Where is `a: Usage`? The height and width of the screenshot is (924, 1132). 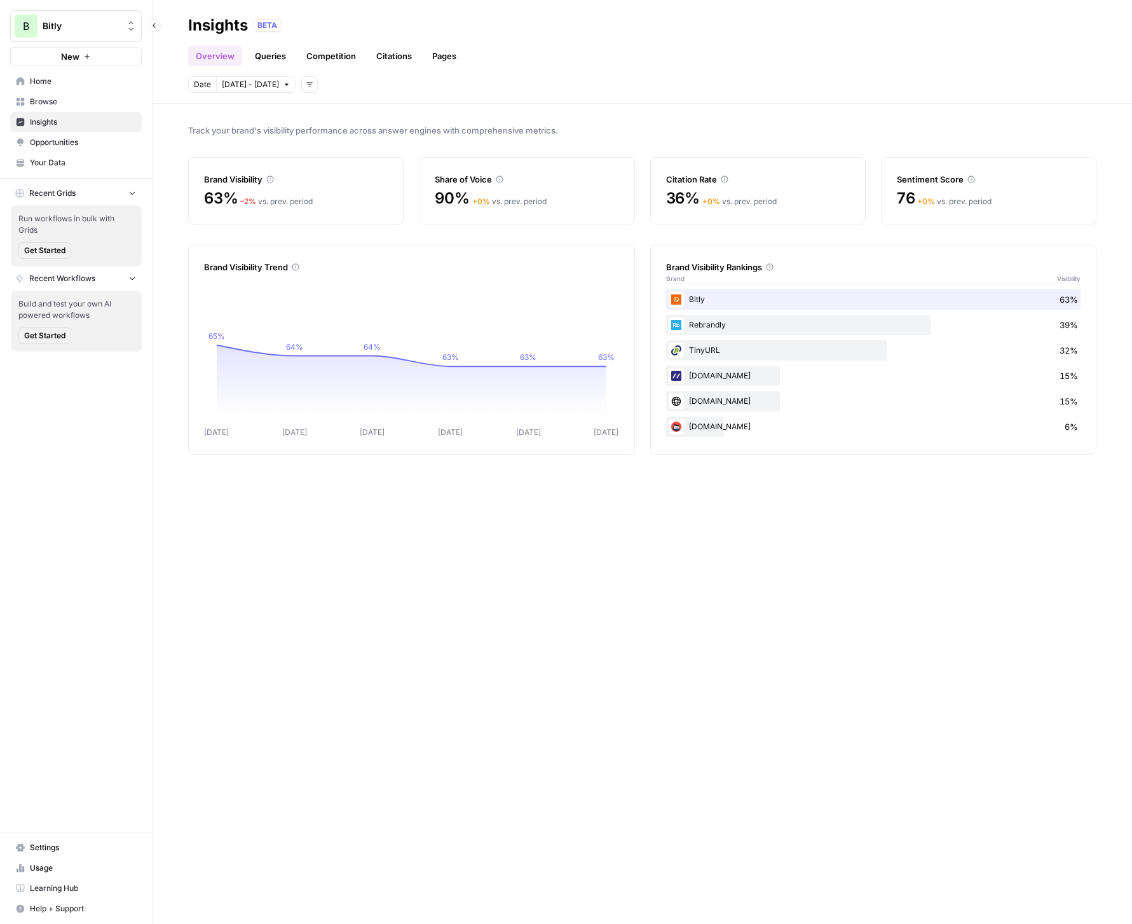 a: Usage is located at coordinates (76, 868).